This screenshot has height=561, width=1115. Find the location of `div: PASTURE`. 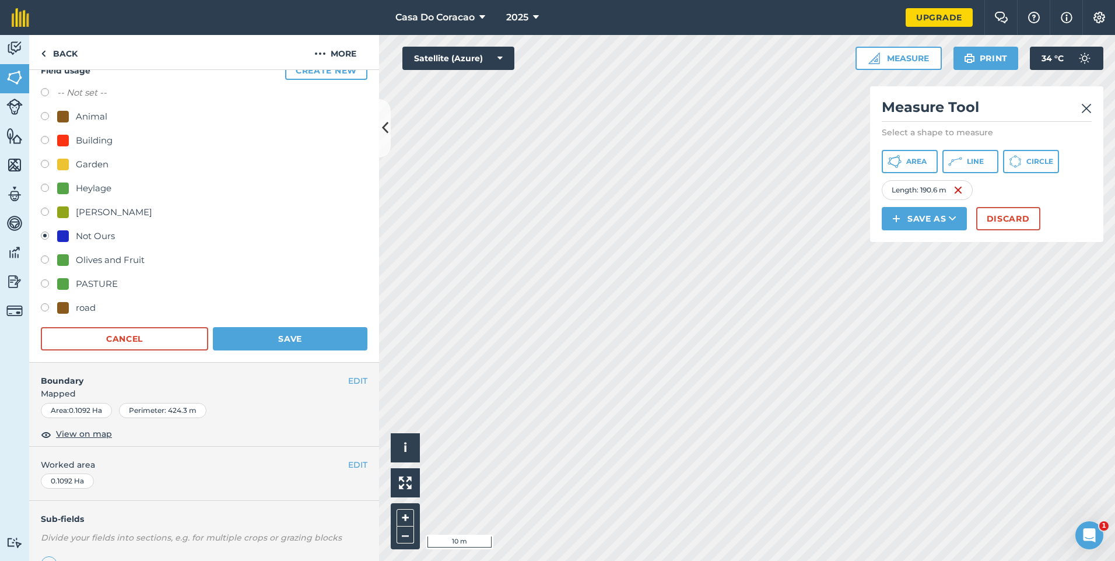

div: PASTURE is located at coordinates (97, 284).